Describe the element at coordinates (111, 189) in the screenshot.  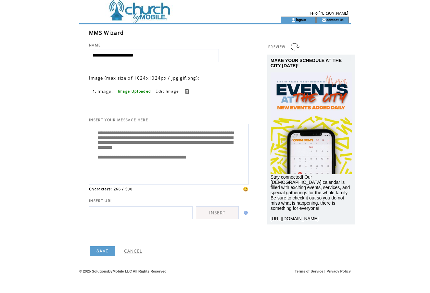
I see `span: Characters: 266 / 500` at that location.